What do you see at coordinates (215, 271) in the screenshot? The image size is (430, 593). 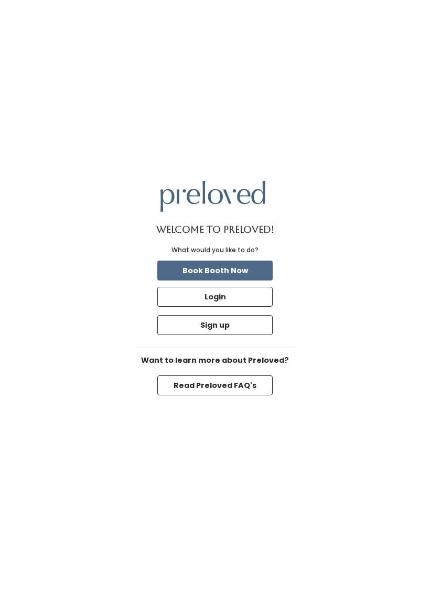 I see `button: Book Booth Now` at bounding box center [215, 271].